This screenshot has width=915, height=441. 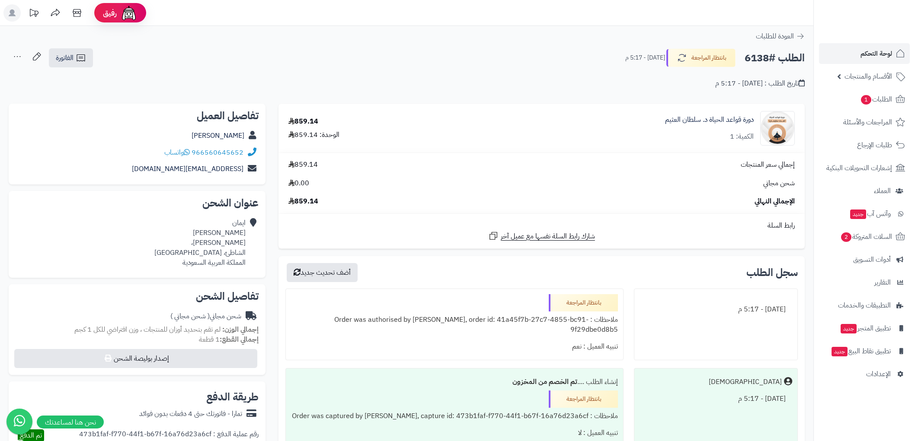 I want to click on span: ( شحن مجاني ), so click(x=190, y=316).